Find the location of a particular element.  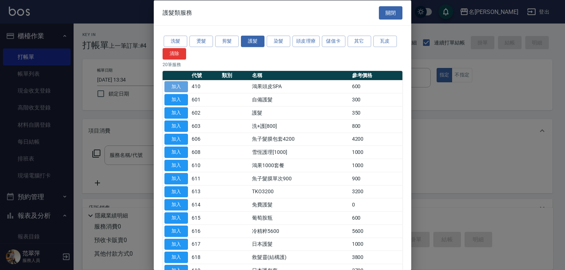

td: 618 is located at coordinates (205, 257).